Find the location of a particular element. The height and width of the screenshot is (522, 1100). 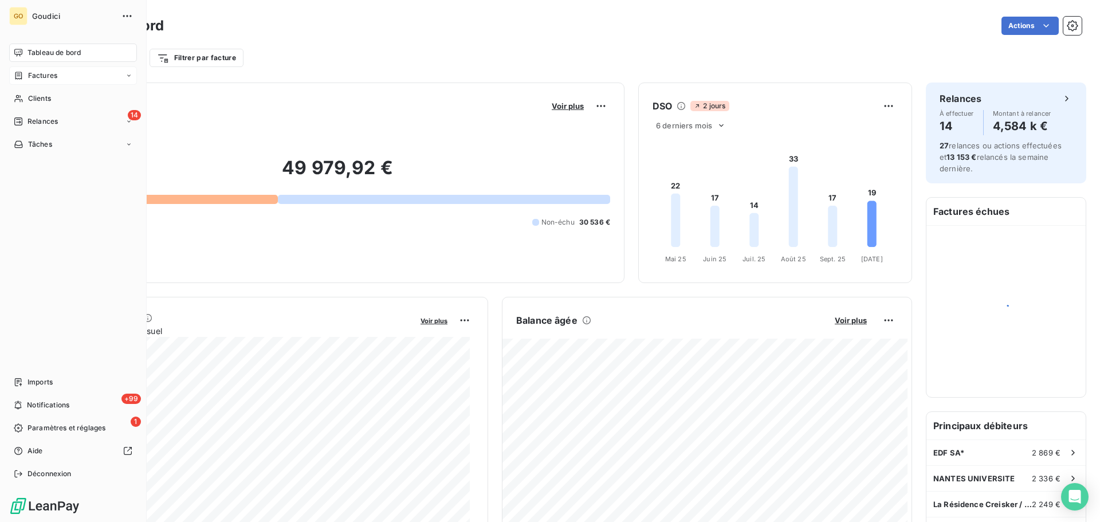

span: 13 153 € is located at coordinates (961, 157).